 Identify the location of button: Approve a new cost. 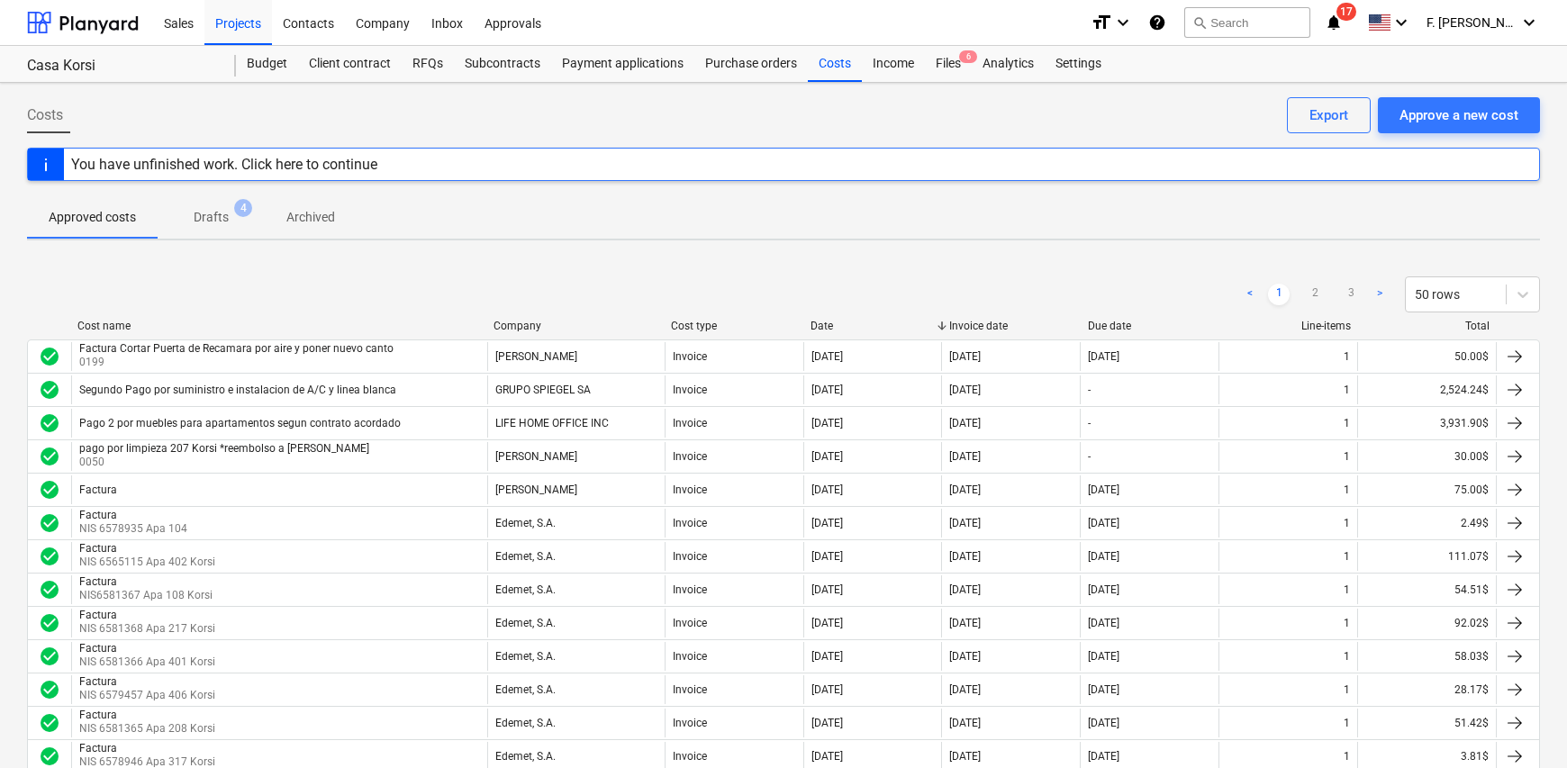
(1459, 115).